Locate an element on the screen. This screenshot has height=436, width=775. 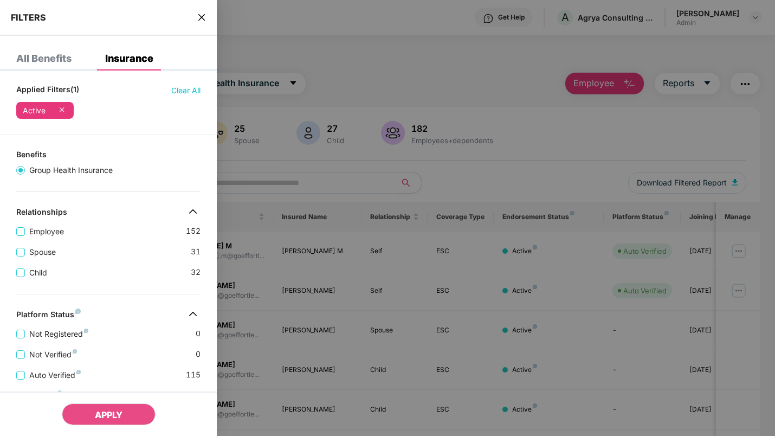
div: Platform Status is located at coordinates (48, 316).